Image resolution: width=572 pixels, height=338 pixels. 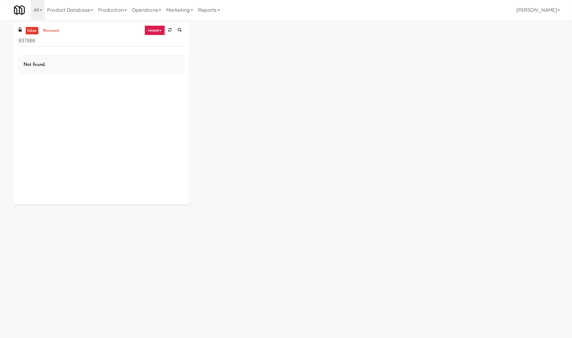 I want to click on a: recent, so click(x=155, y=30).